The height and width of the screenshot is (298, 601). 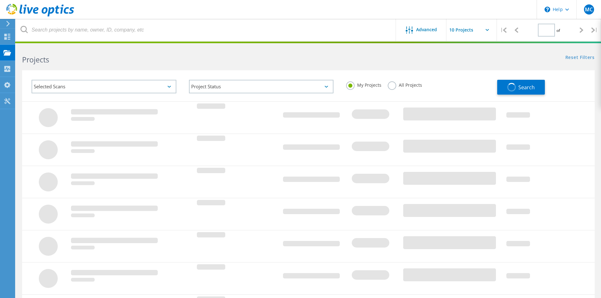 I want to click on a: Reset Filters, so click(x=579, y=58).